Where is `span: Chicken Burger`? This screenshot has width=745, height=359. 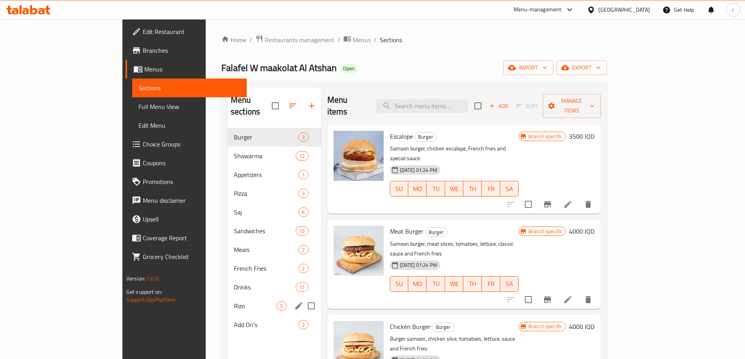 span: Chicken Burger is located at coordinates (410, 327).